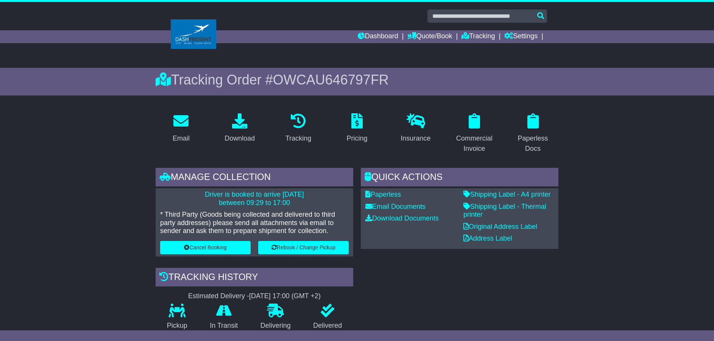 This screenshot has height=341, width=714. What do you see at coordinates (474, 133) in the screenshot?
I see `a: Commercial Invoice` at bounding box center [474, 133].